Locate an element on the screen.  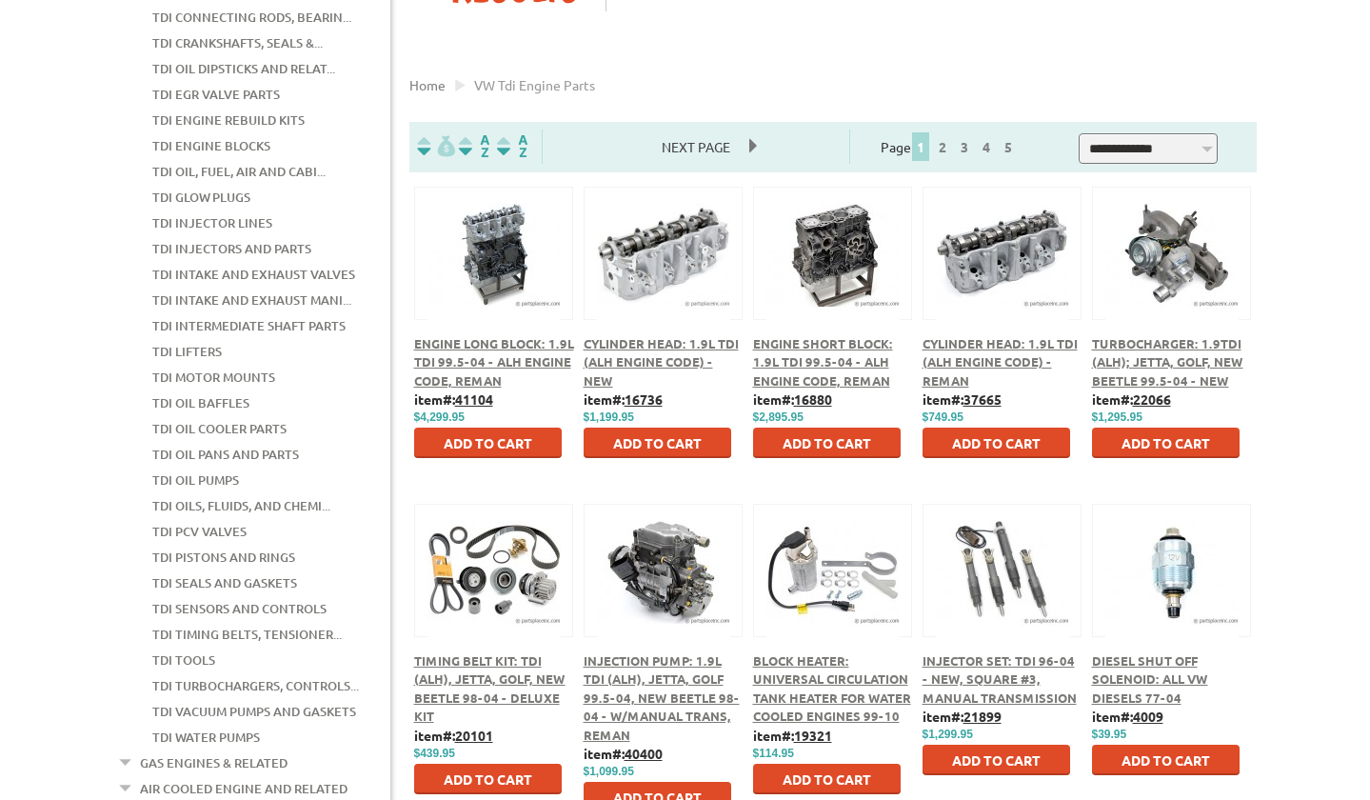
span: 1 is located at coordinates (921, 147).